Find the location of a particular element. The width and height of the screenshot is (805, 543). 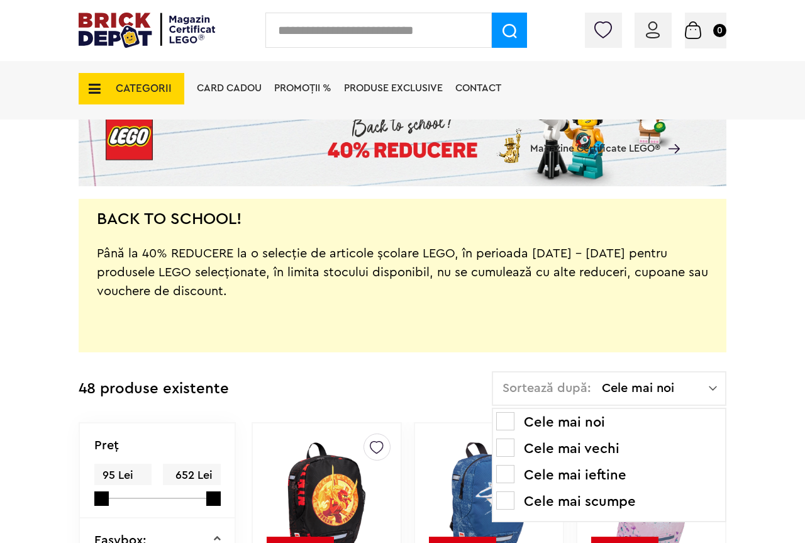

span: 652 Lei is located at coordinates (191, 475).